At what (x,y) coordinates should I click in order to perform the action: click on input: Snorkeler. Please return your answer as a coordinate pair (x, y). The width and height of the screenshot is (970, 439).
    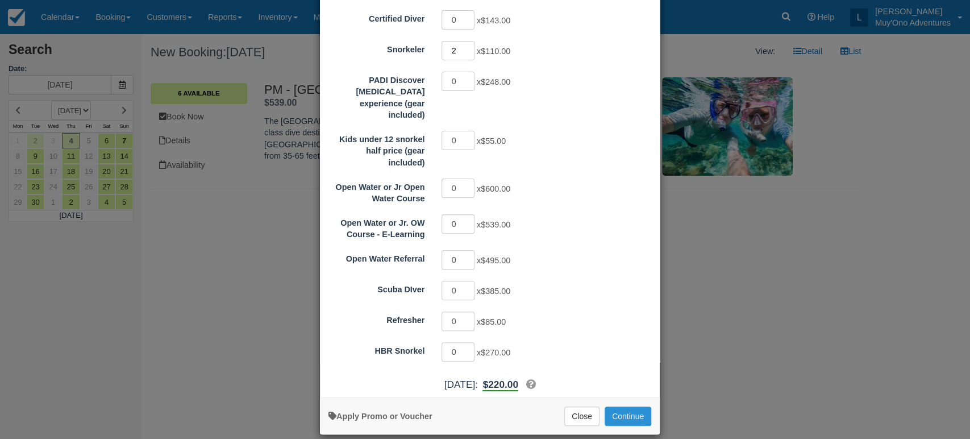
    Looking at the image, I should click on (458, 51).